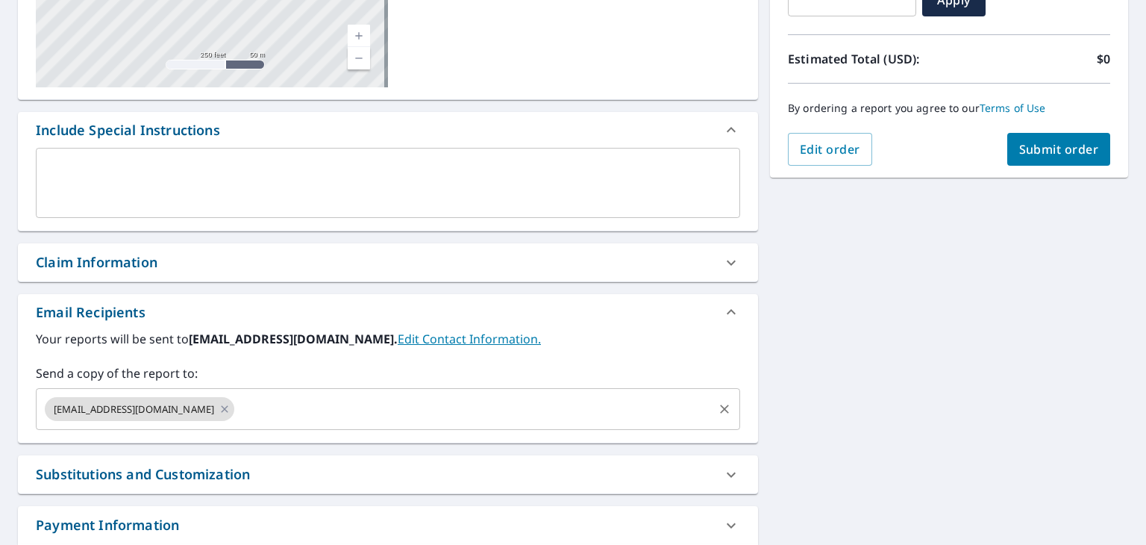  Describe the element at coordinates (388, 373) in the screenshot. I see `label: Send a copy of the report to:` at that location.